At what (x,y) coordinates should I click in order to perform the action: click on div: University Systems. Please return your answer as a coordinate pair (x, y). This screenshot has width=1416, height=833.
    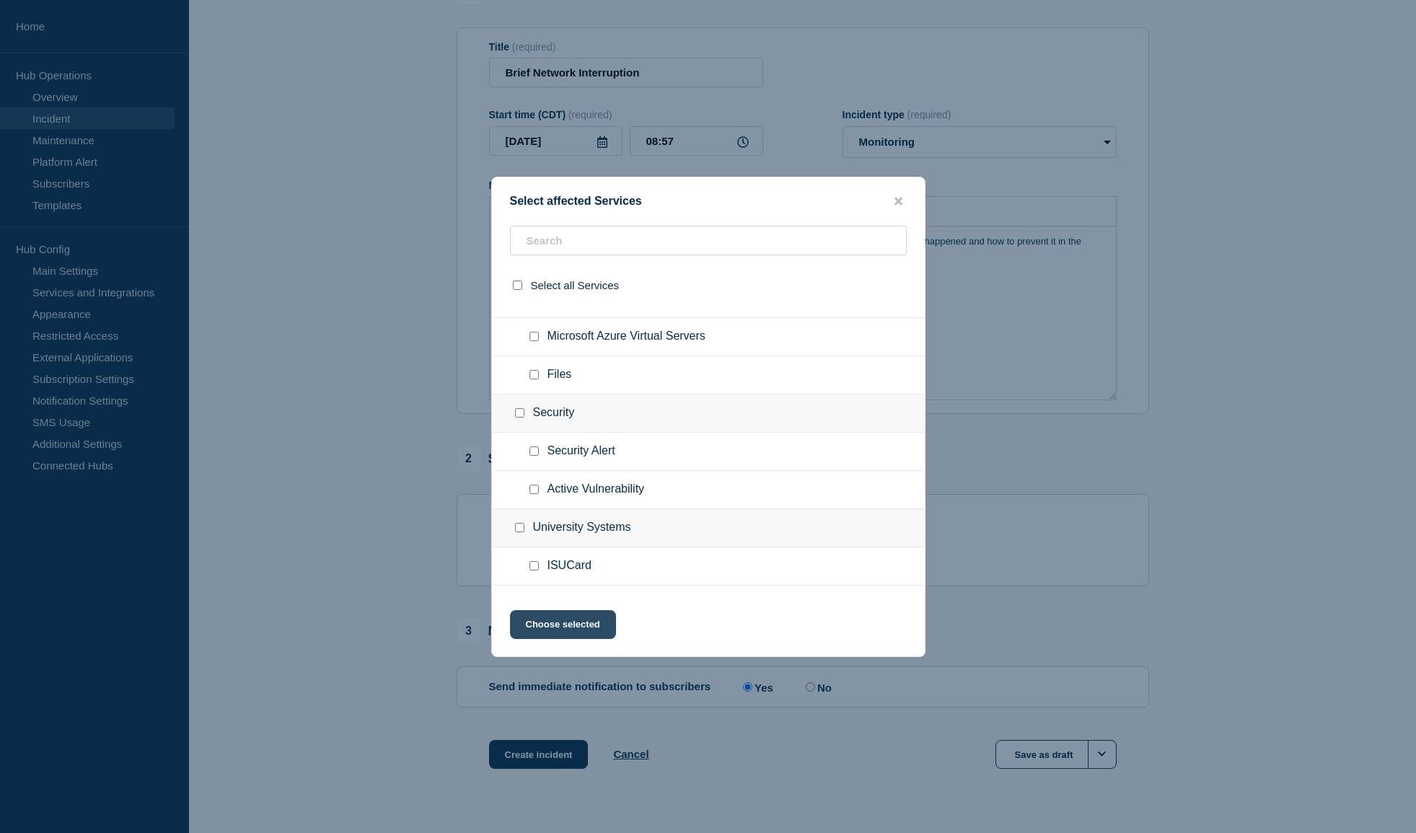
    Looking at the image, I should click on (708, 528).